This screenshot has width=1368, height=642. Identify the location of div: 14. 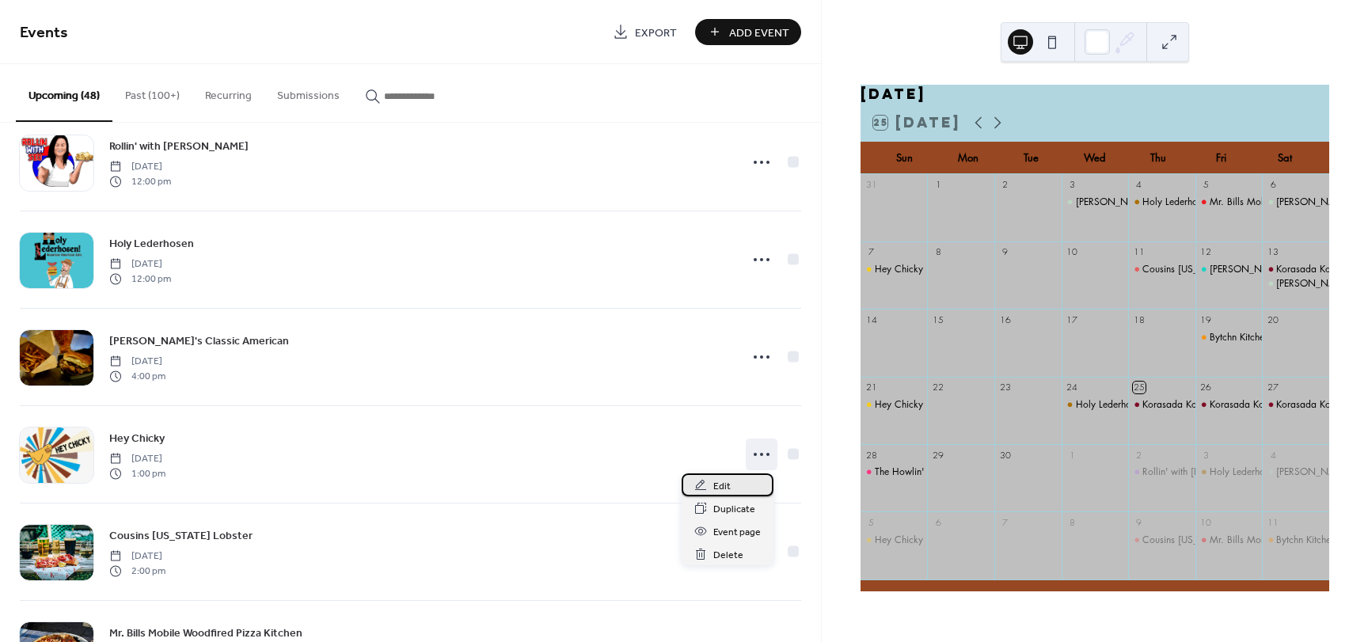
(871, 319).